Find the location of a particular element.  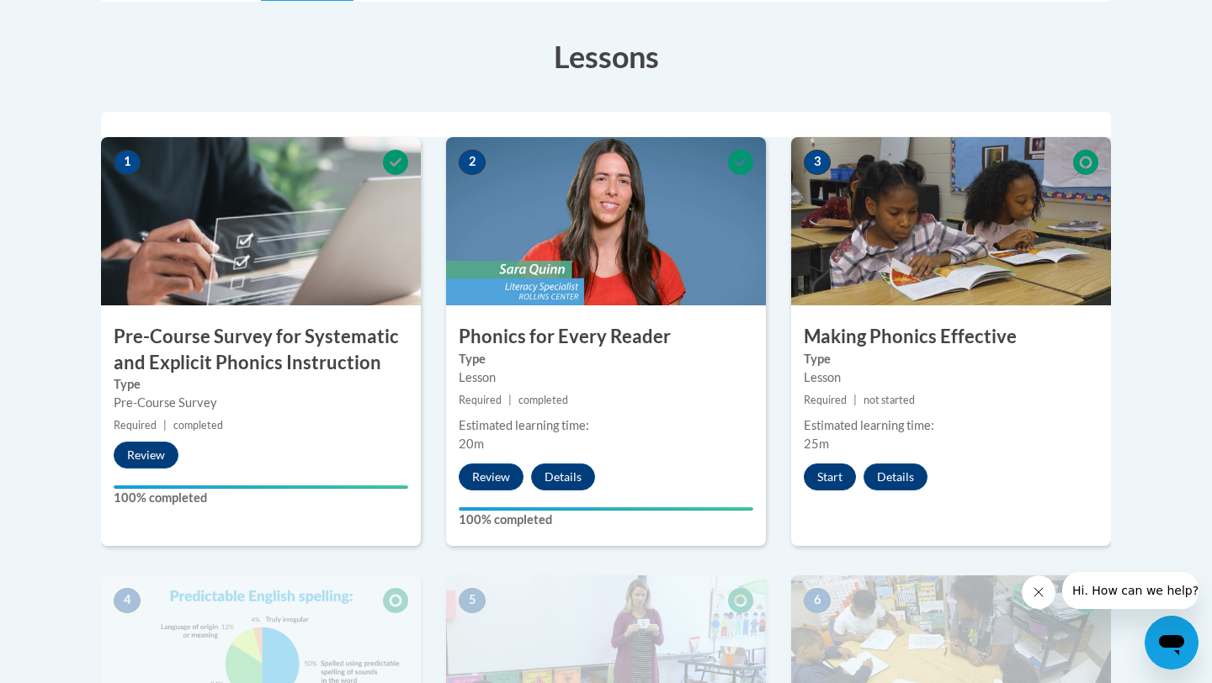

button: Start is located at coordinates (830, 477).